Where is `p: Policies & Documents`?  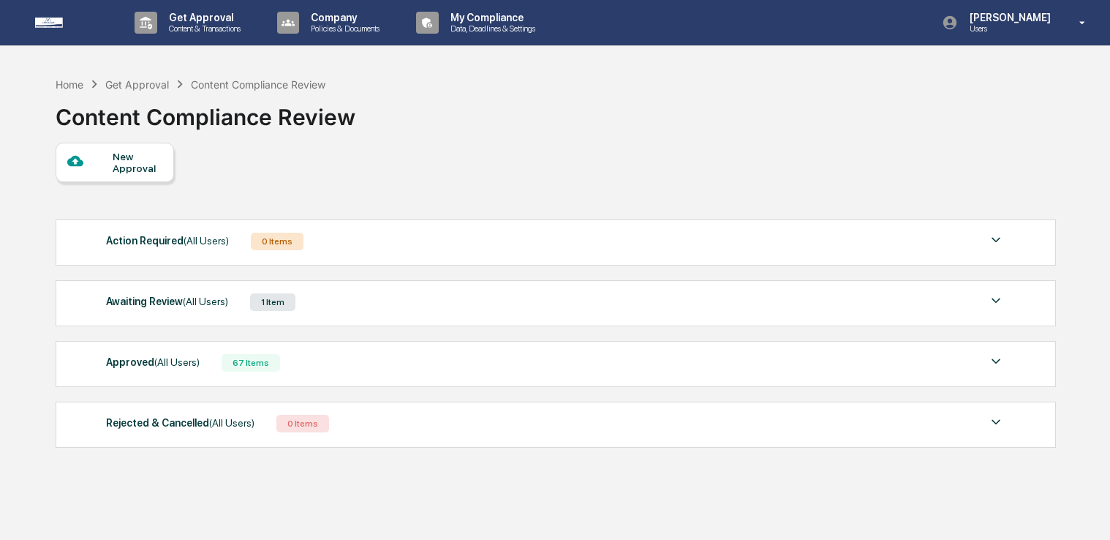 p: Policies & Documents is located at coordinates (343, 29).